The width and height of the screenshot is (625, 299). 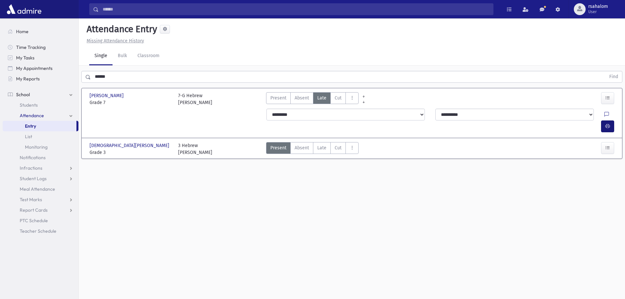 I want to click on span: Time Tracking, so click(x=31, y=47).